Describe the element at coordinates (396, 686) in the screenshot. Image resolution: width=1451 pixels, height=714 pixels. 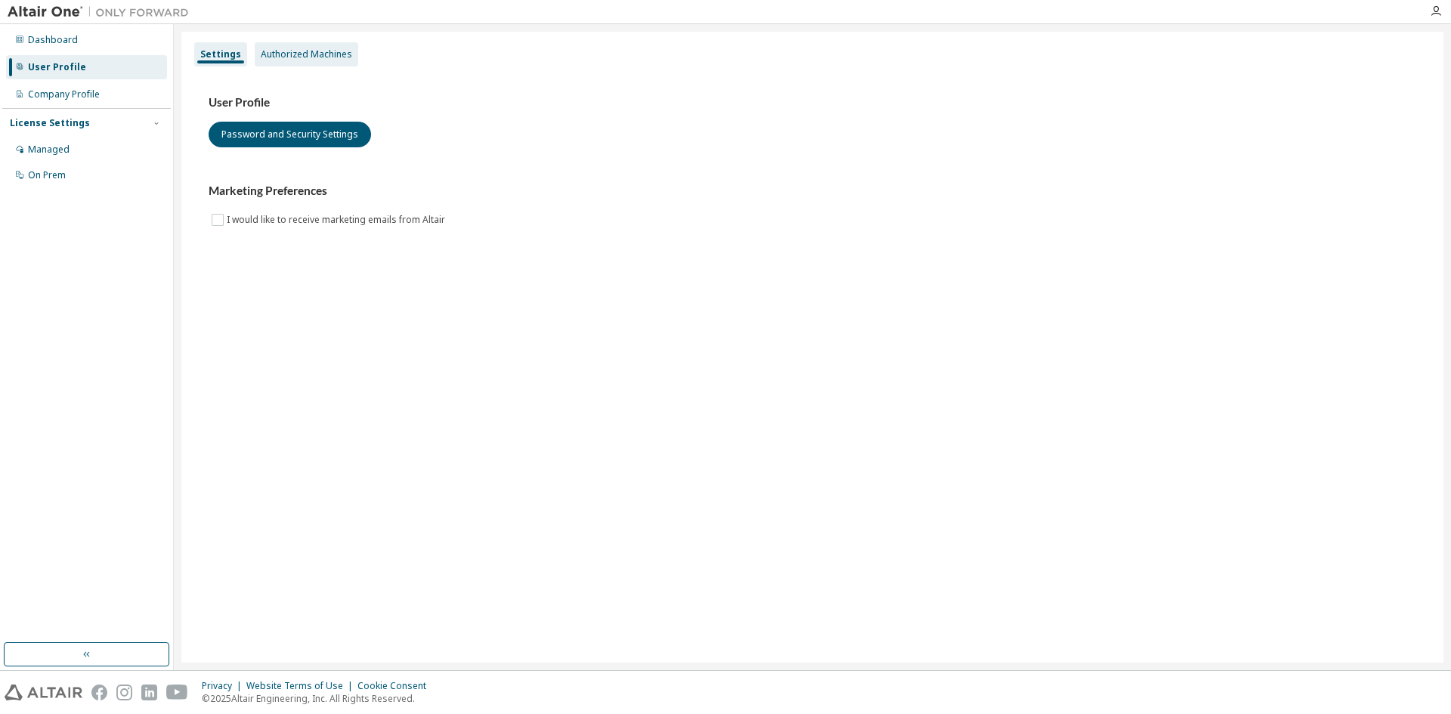
I see `div: Cookie Consent` at that location.